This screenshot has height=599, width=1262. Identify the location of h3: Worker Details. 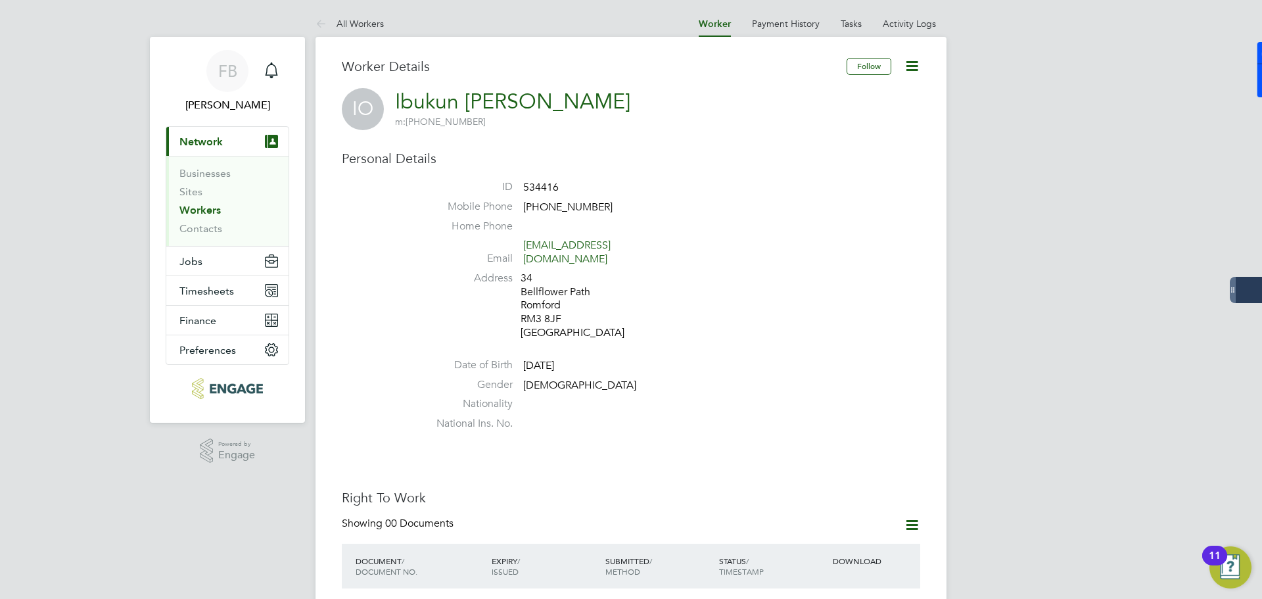
(594, 66).